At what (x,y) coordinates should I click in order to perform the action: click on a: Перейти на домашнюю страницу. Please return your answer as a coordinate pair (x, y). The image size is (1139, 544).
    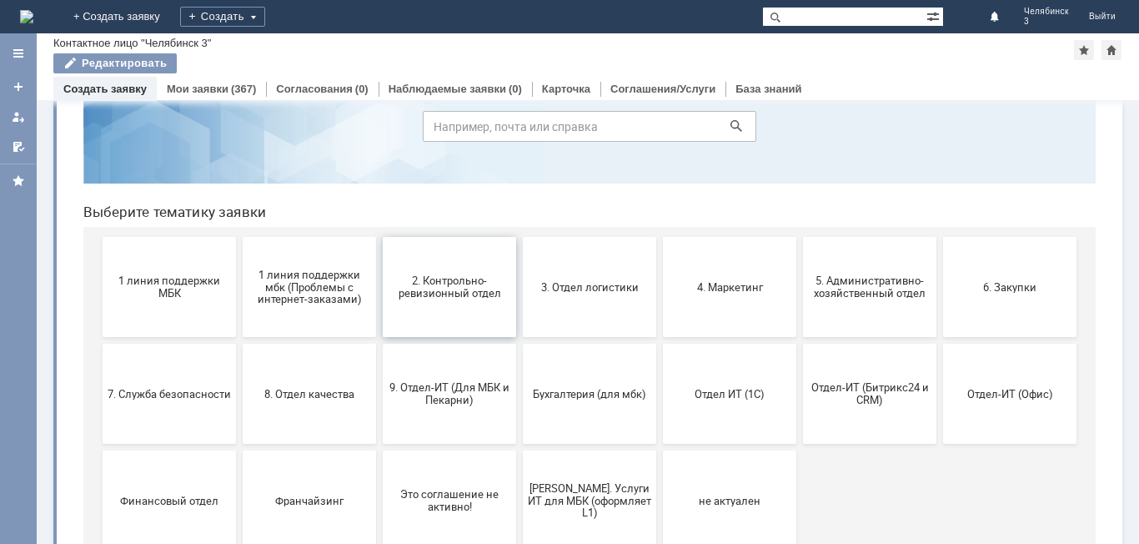
    Looking at the image, I should click on (27, 17).